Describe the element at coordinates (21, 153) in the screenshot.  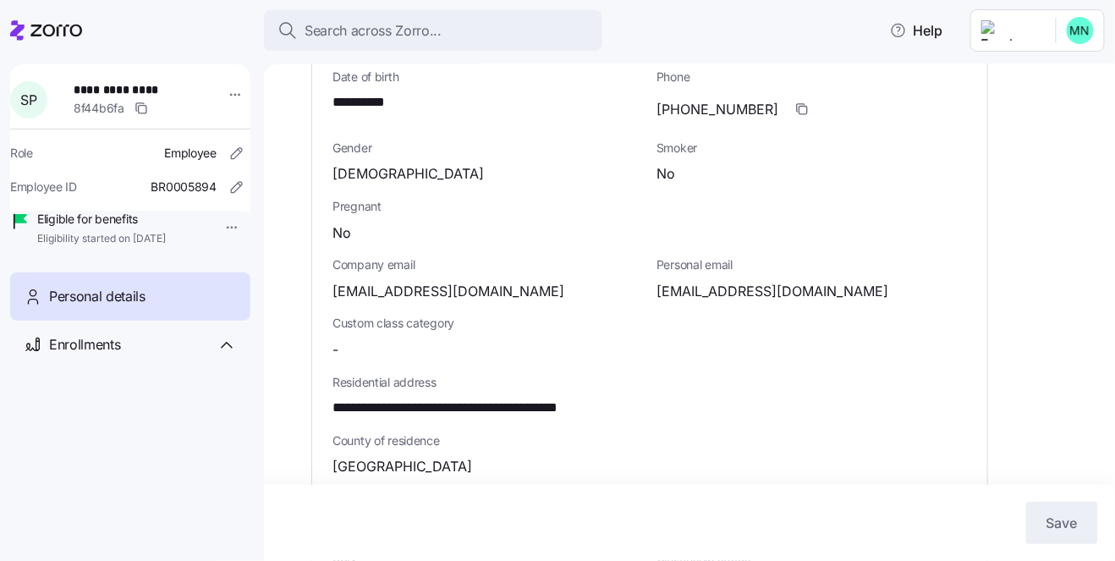
I see `span: Role` at that location.